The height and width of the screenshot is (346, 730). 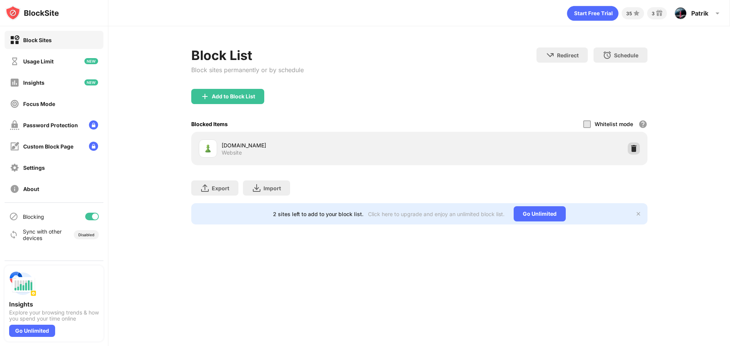 What do you see at coordinates (14, 40) in the screenshot?
I see `img: block-on.svg` at bounding box center [14, 40].